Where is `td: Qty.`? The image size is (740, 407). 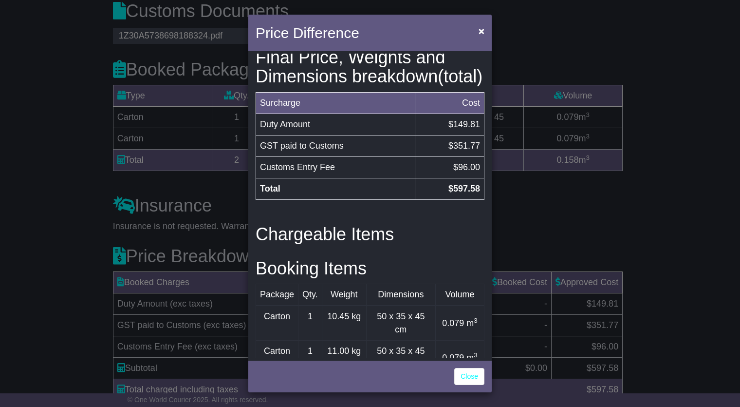
td: Qty. is located at coordinates (310, 295).